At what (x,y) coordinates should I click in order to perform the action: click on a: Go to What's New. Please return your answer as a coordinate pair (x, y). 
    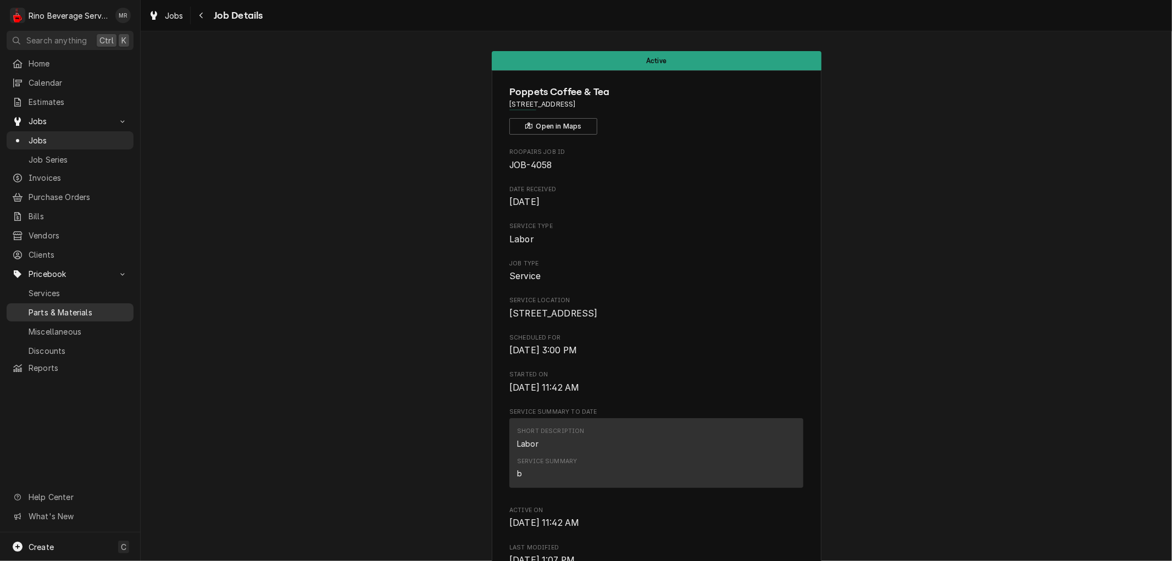
    Looking at the image, I should click on (70, 516).